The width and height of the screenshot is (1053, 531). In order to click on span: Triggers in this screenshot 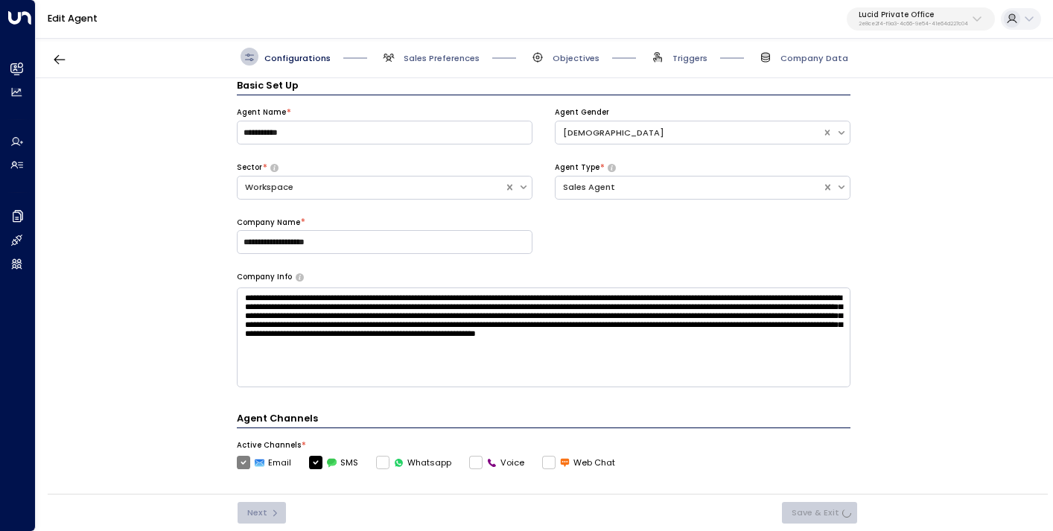, I will do `click(690, 58)`.